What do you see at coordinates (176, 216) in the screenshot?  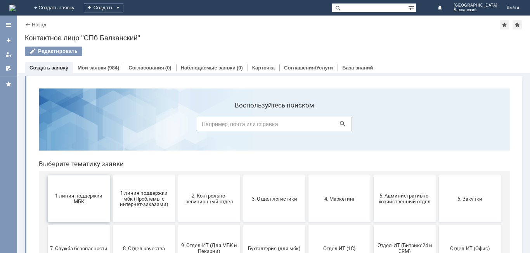 I see `span: Это соглашение не активно!` at bounding box center [176, 216].